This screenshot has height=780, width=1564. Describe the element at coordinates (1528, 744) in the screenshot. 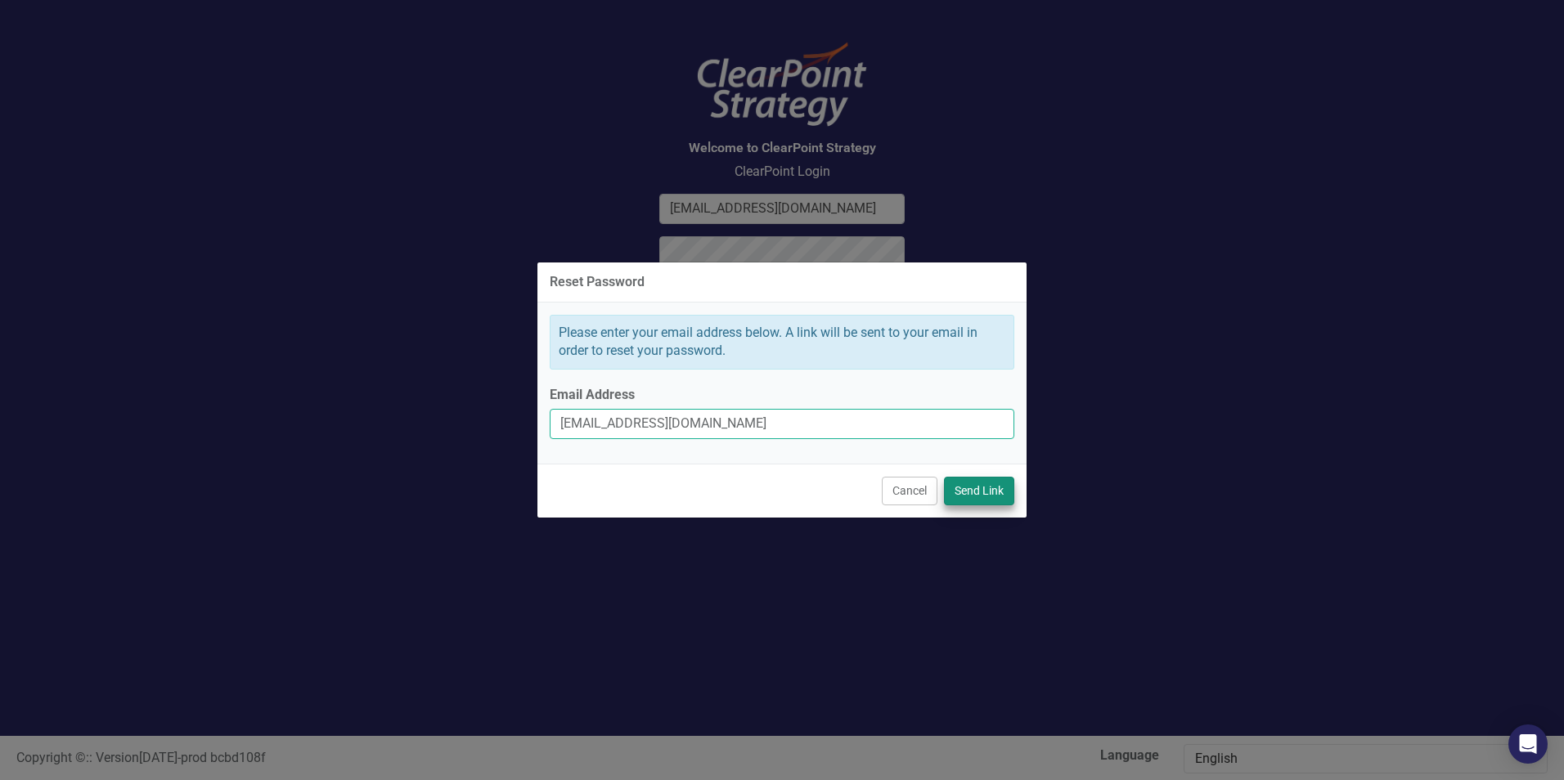

I see `div: Open Intercom Messenger` at that location.